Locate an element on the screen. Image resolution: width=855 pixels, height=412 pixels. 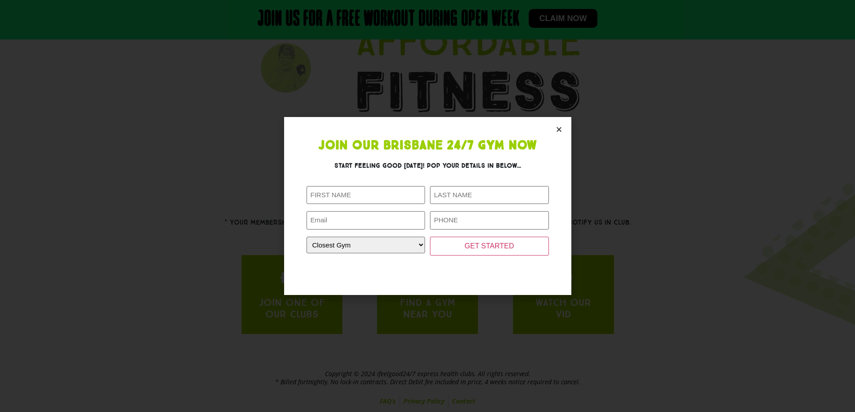
input: Email is located at coordinates (366, 220).